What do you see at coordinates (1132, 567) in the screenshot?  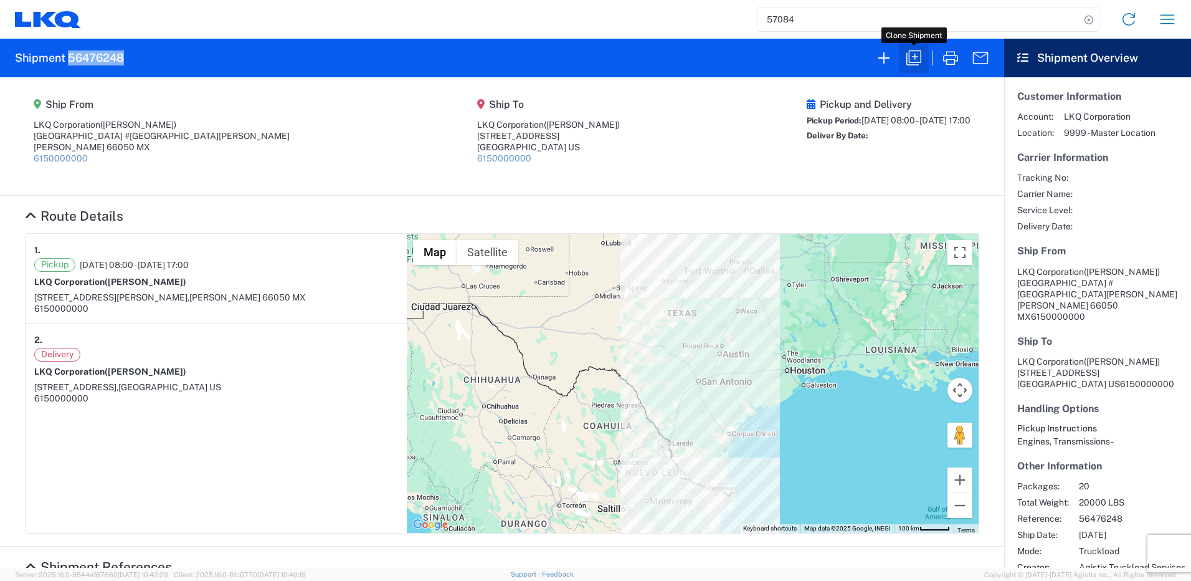 I see `span: Agistix Truckload Services` at bounding box center [1132, 567].